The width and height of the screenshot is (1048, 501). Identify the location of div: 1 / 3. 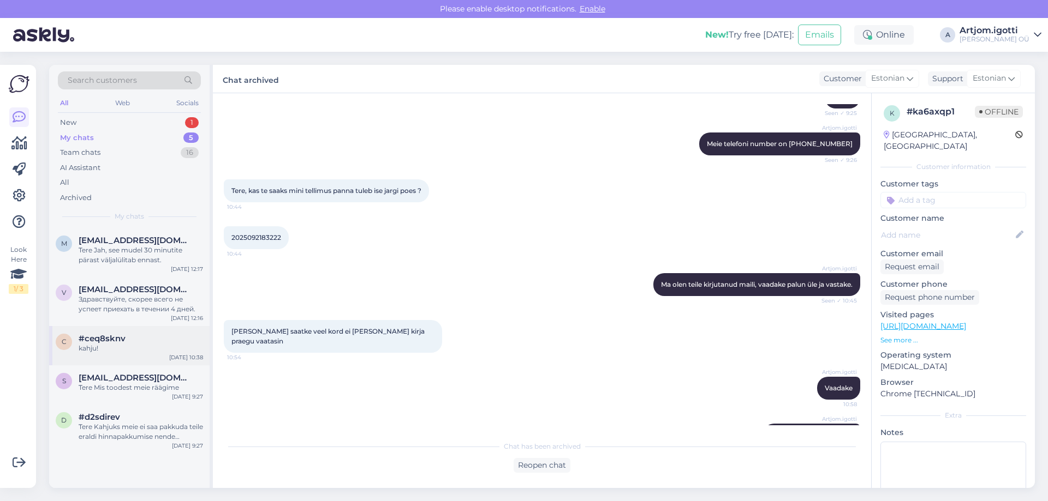
(19, 289).